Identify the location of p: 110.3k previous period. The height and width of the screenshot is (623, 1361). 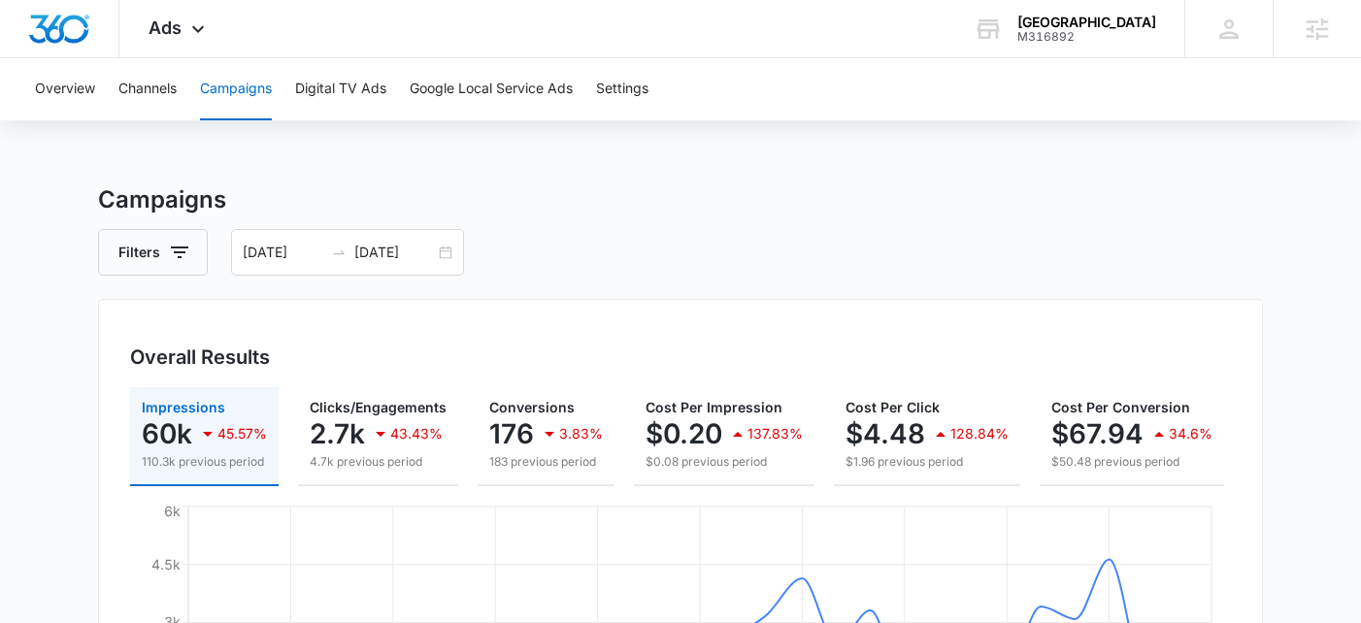
(204, 462).